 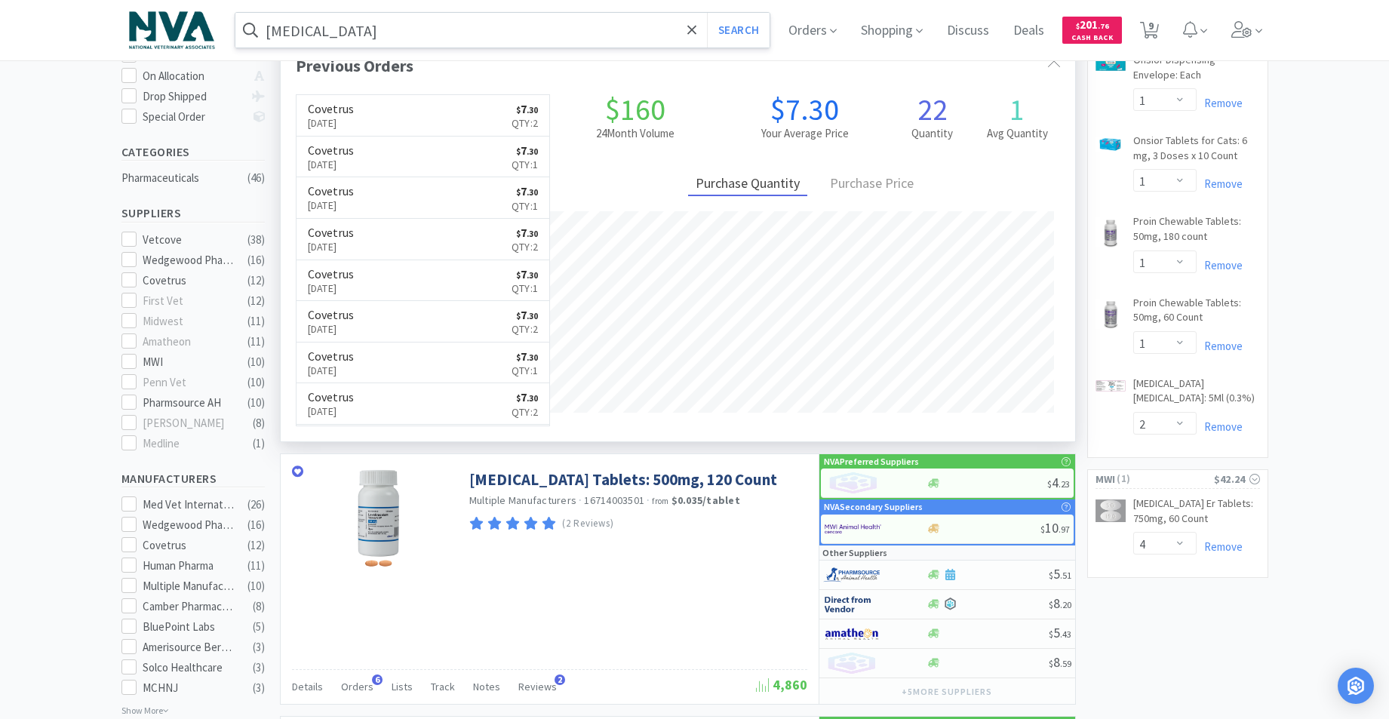 What do you see at coordinates (256, 505) in the screenshot?
I see `div: ( 26 )` at bounding box center [256, 505].